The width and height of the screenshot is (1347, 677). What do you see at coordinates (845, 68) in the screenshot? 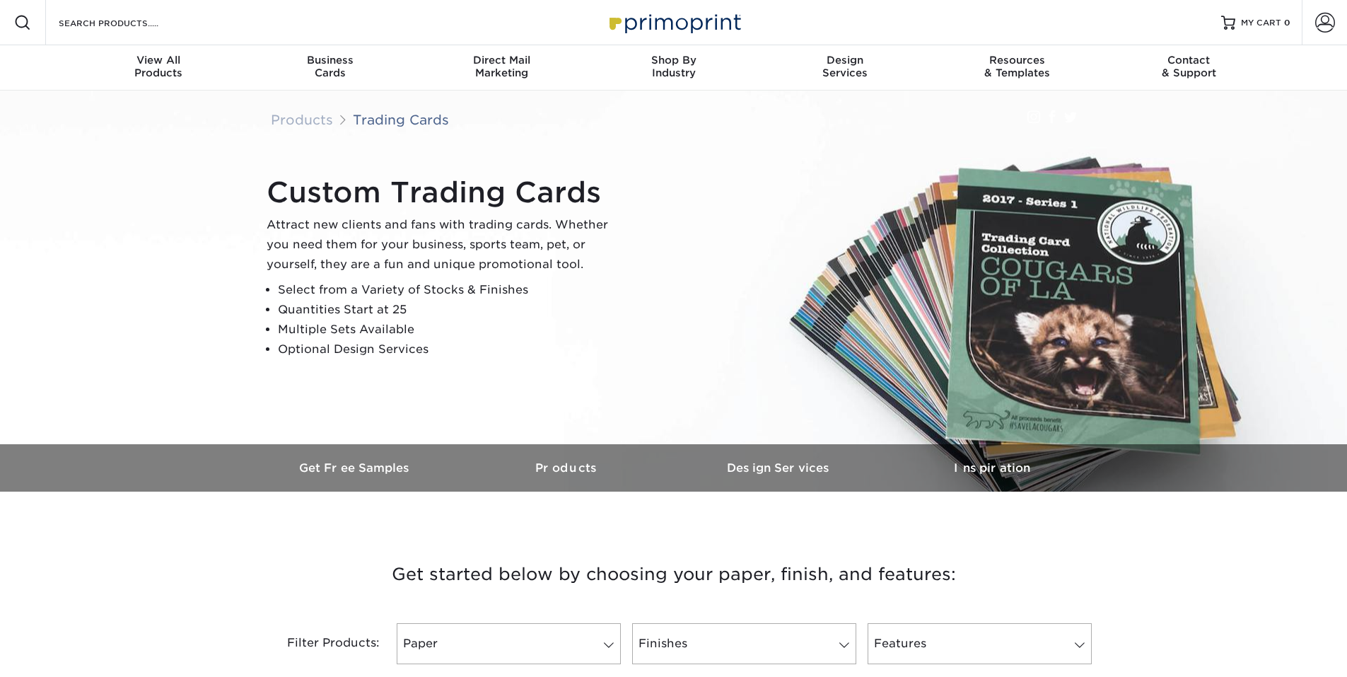
I see `a: DesignServices` at bounding box center [845, 68].